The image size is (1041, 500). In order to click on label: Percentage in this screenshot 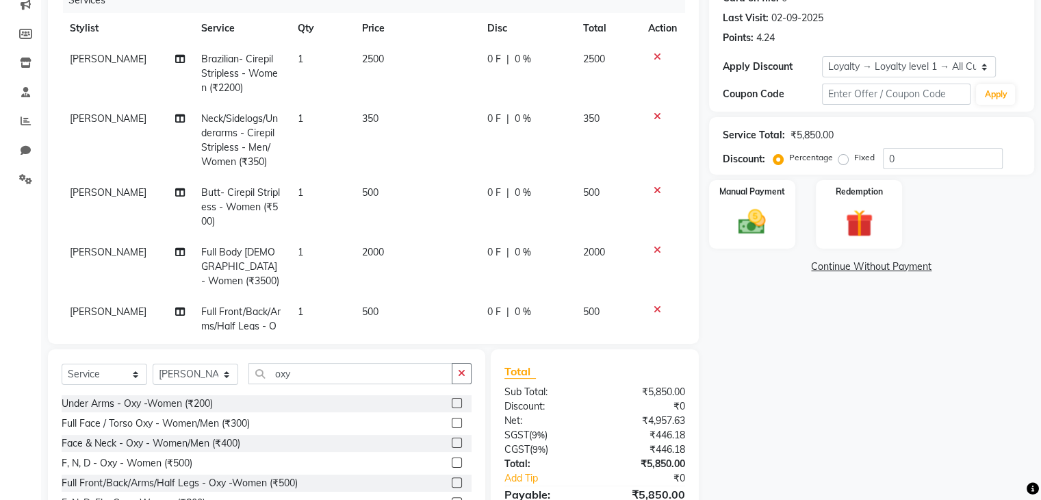, I will do `click(811, 157)`.